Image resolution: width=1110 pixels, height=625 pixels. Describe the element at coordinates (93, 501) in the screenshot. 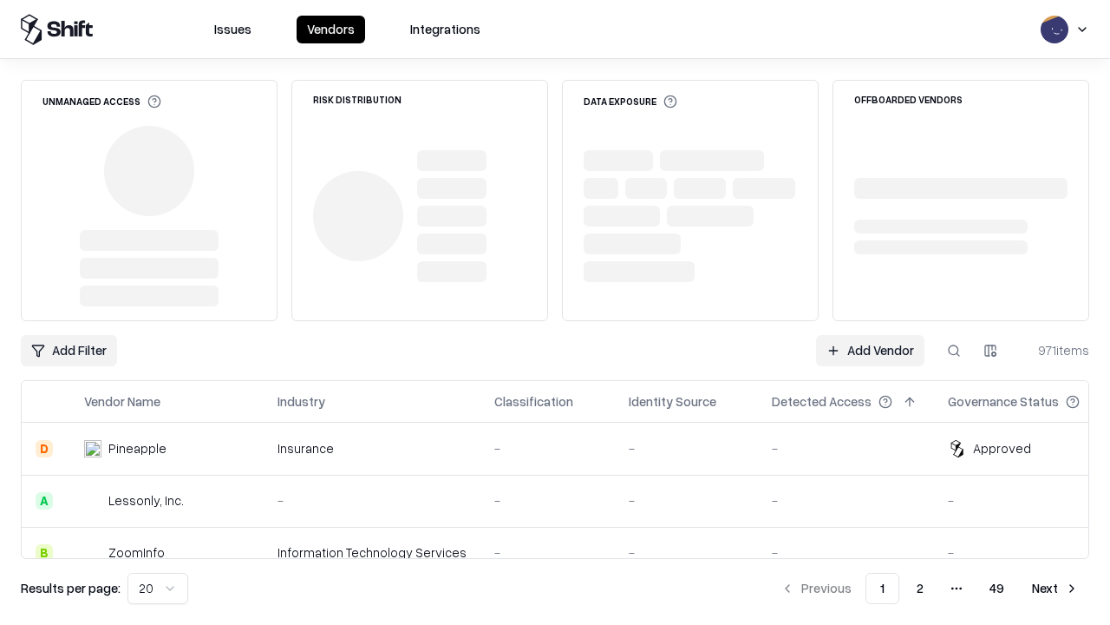

I see `img: Lessonly, Inc.` at that location.